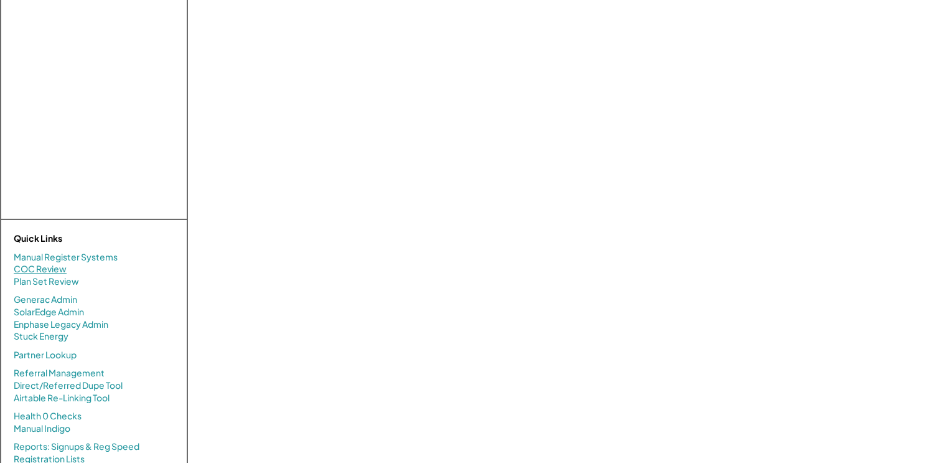 Image resolution: width=936 pixels, height=463 pixels. What do you see at coordinates (41, 336) in the screenshot?
I see `a: Stuck Energy` at bounding box center [41, 336].